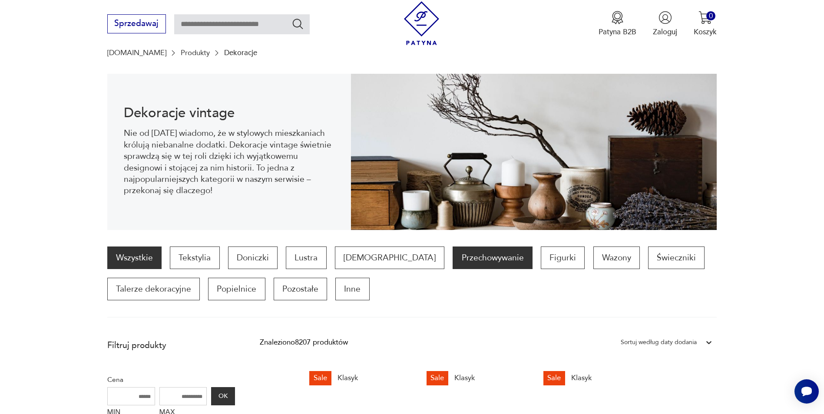  Describe the element at coordinates (562, 258) in the screenshot. I see `a: Figurki` at that location.